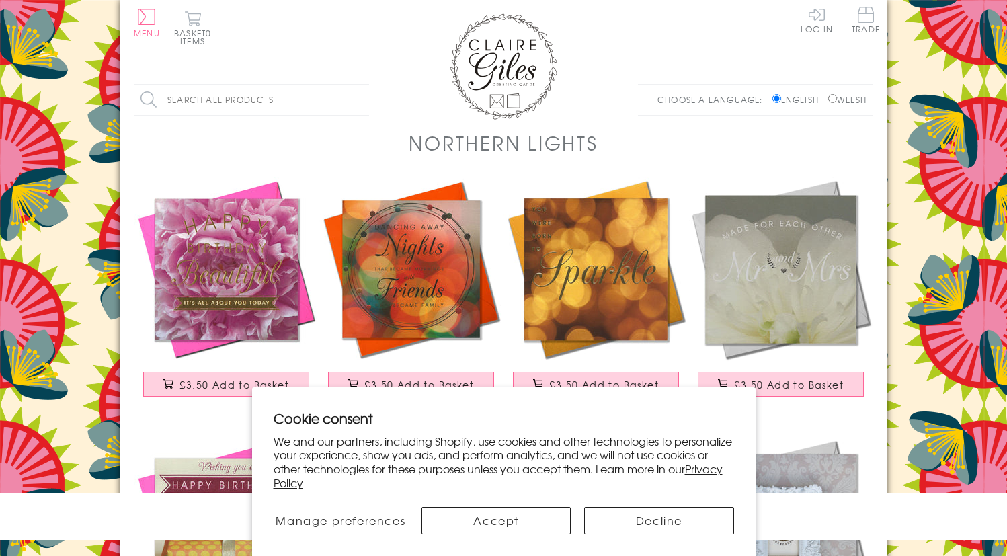 The image size is (1007, 556). What do you see at coordinates (659, 520) in the screenshot?
I see `button: Decline` at bounding box center [659, 520].